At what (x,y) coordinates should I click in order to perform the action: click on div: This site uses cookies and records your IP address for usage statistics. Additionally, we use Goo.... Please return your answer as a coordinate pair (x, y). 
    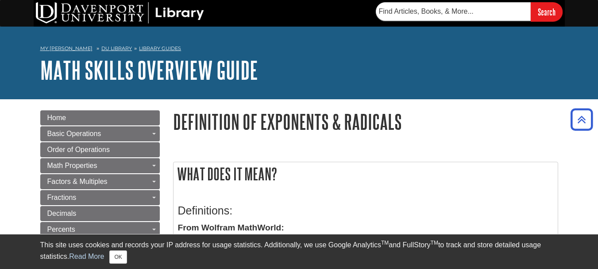
    Looking at the image, I should click on (299, 251).